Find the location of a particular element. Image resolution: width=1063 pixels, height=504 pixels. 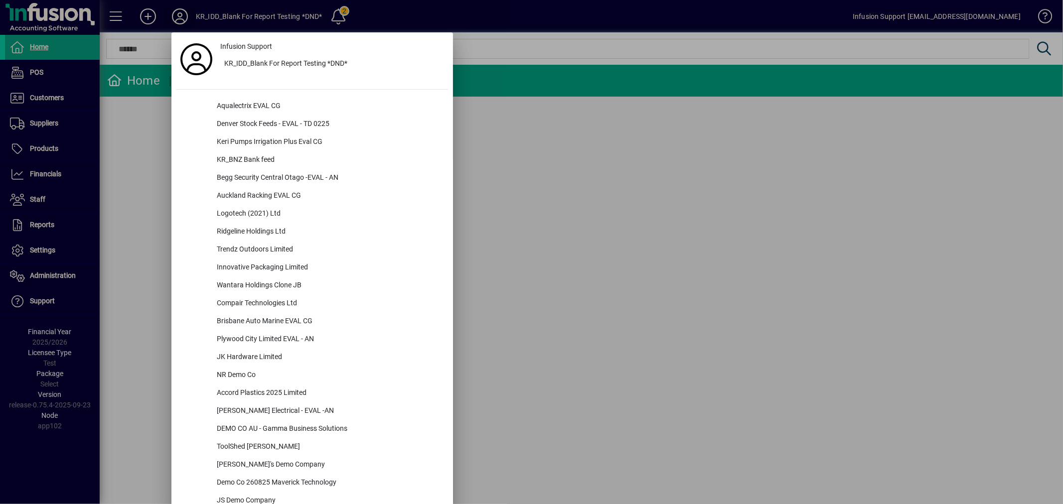

button: Logotech (2021) Ltd is located at coordinates (312, 214).